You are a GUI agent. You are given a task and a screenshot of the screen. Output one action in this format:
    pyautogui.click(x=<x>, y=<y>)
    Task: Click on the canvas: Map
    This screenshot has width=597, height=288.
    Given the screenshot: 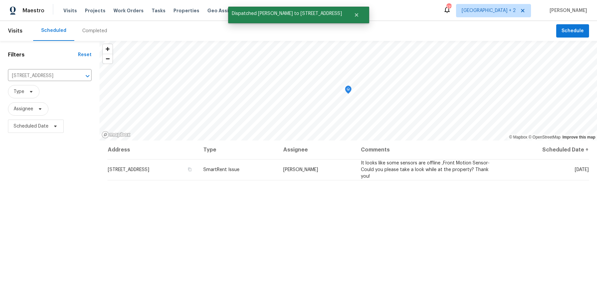 What is the action you would take?
    pyautogui.click(x=349, y=91)
    